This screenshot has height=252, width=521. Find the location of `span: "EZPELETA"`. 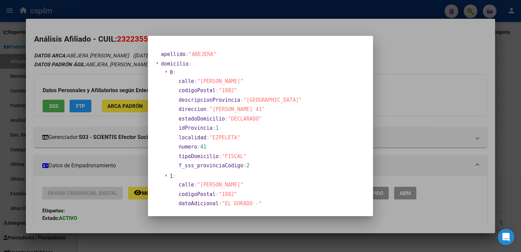

span: "EZPELETA" is located at coordinates (225, 137).